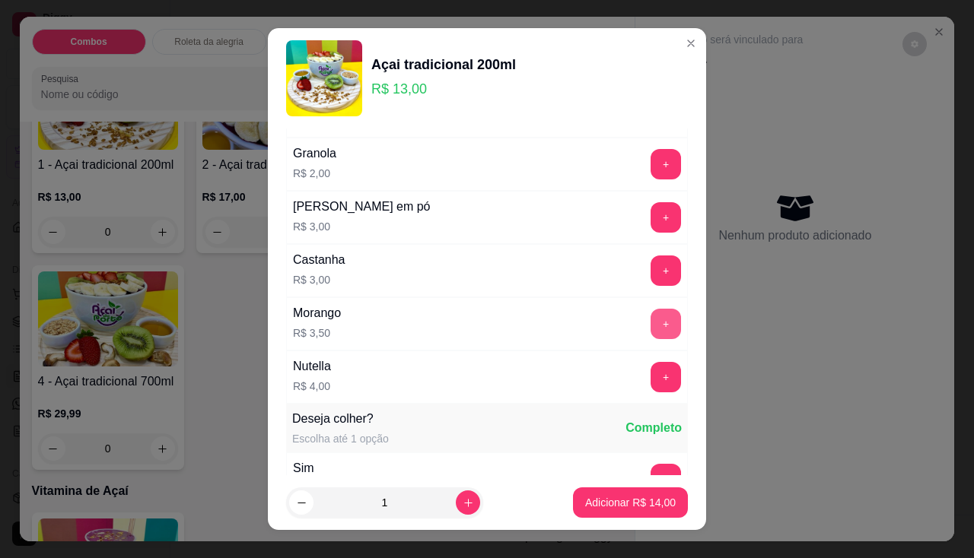 This screenshot has height=558, width=974. What do you see at coordinates (630, 503) in the screenshot?
I see `p: Adicionar R$ 14,00` at bounding box center [630, 503].